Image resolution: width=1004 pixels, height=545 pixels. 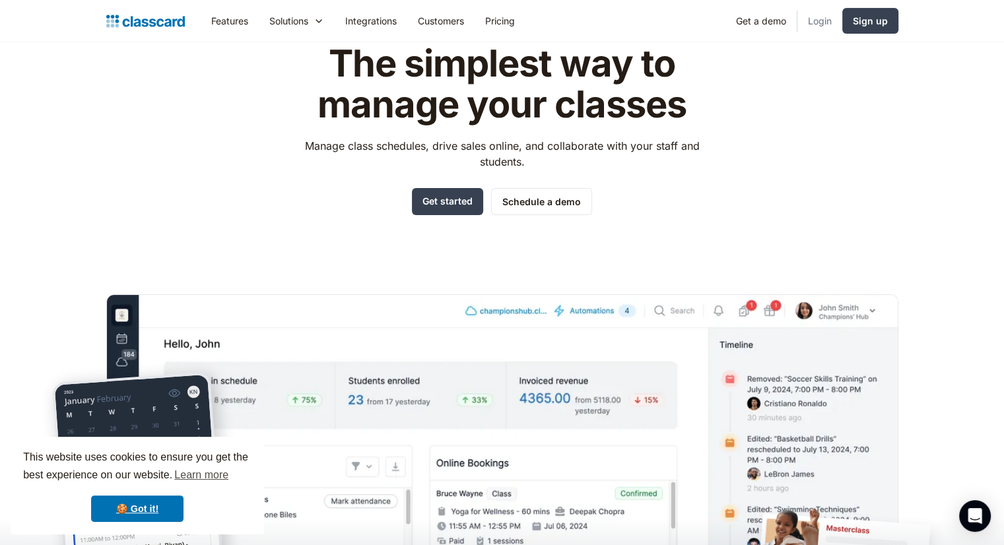 I want to click on a: Get a demo, so click(x=761, y=20).